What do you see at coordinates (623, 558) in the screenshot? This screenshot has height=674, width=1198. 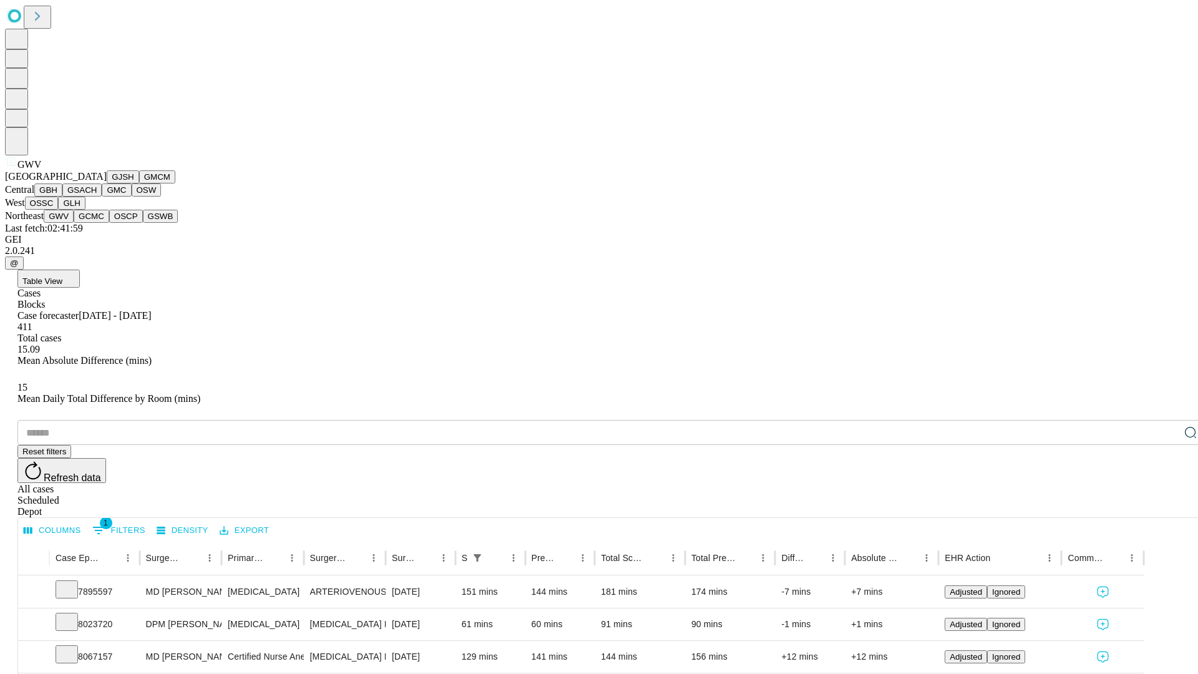 I see `div: Total Scheduled Duration` at bounding box center [623, 558].